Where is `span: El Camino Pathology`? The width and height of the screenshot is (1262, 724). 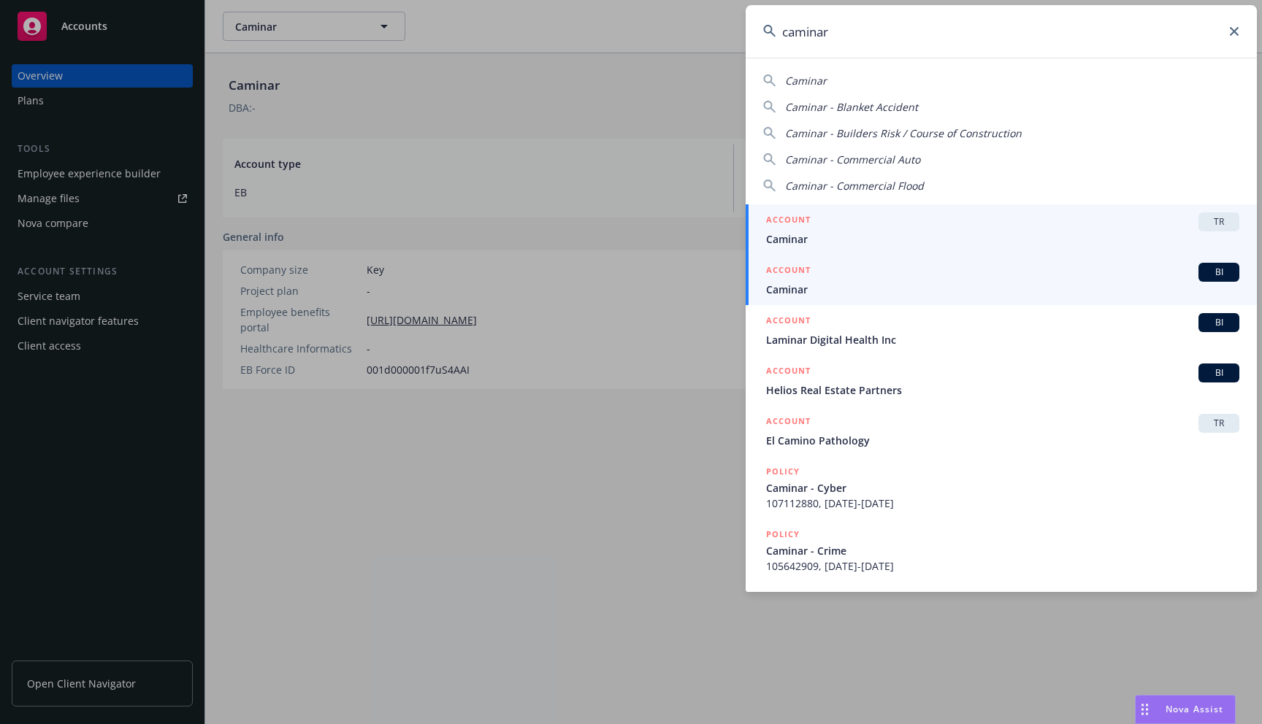
span: El Camino Pathology is located at coordinates (1002, 440).